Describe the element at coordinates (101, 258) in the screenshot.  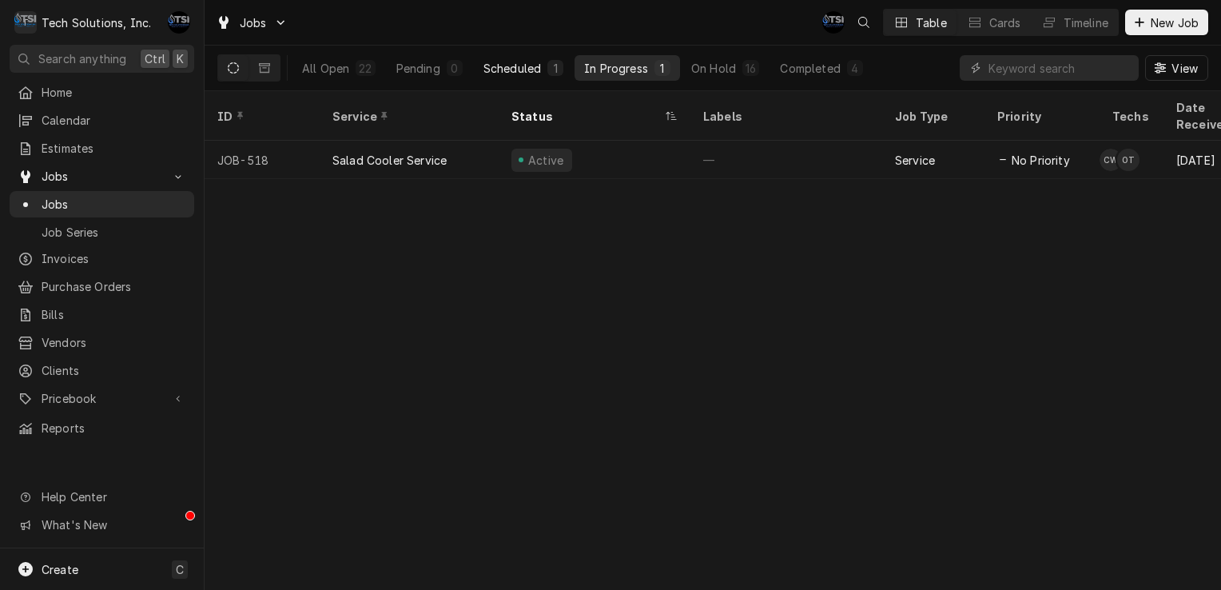
I see `a: Invoices` at that location.